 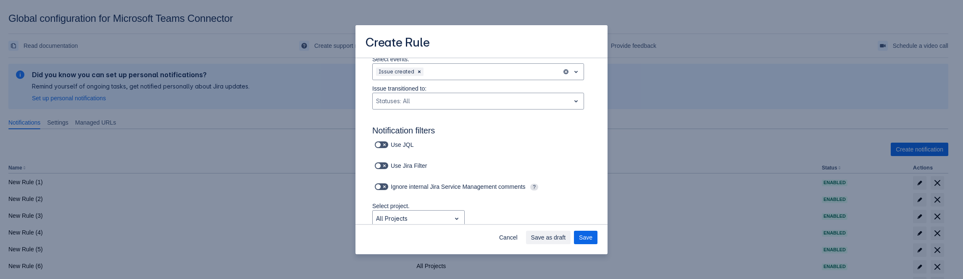 I want to click on button: Save as draft, so click(x=548, y=238).